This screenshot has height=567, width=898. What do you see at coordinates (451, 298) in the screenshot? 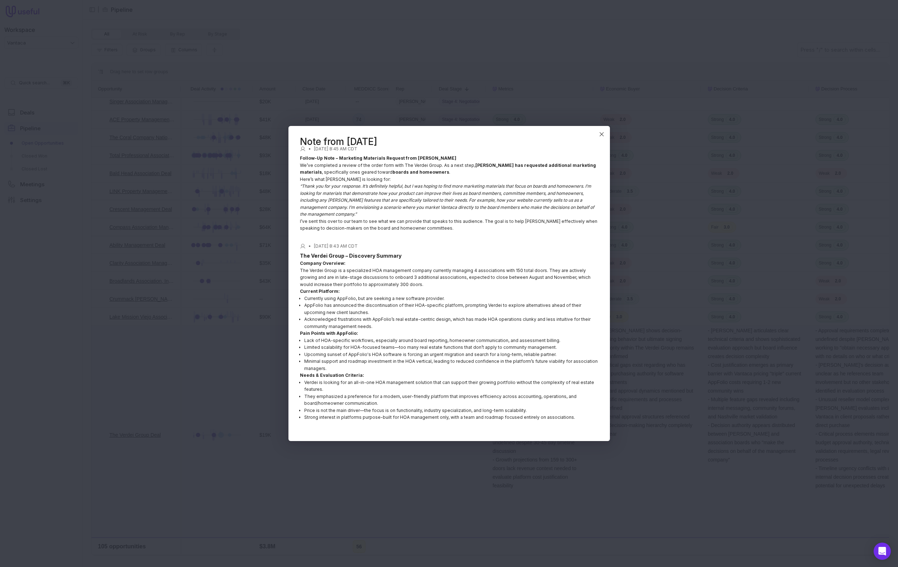
I see `p: Currently using AppFolio, but are seeking a new software provider.` at bounding box center [451, 298].